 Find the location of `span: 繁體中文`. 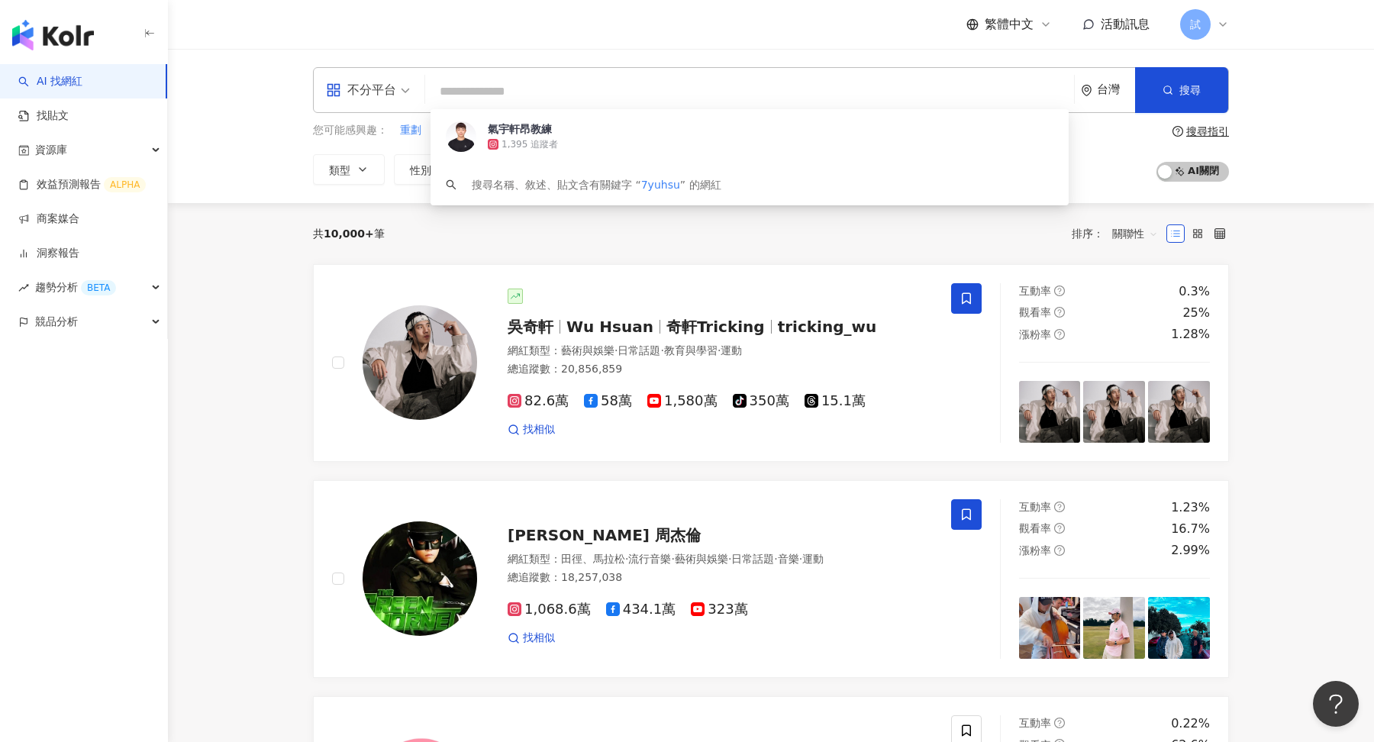

span: 繁體中文 is located at coordinates (1009, 24).